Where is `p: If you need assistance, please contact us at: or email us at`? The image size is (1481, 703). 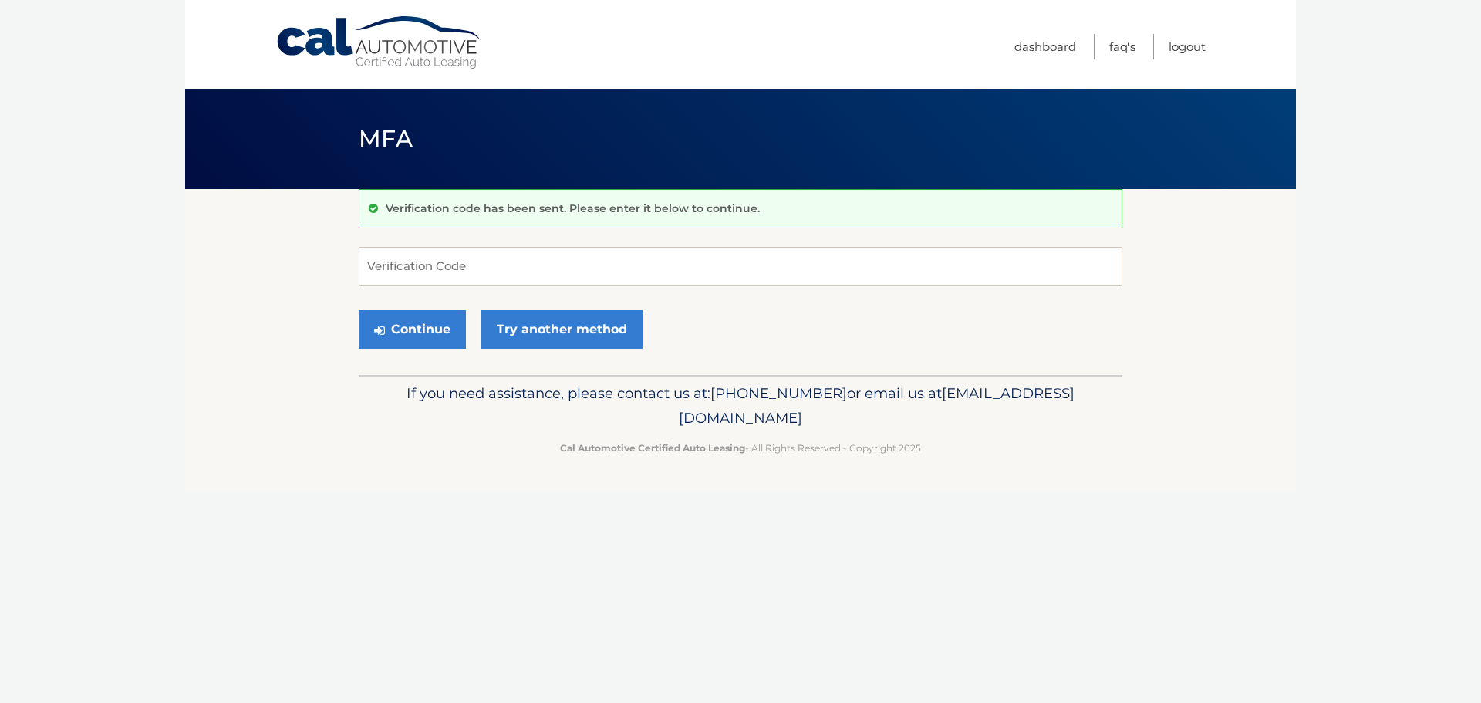
p: If you need assistance, please contact us at: or email us at is located at coordinates (740, 406).